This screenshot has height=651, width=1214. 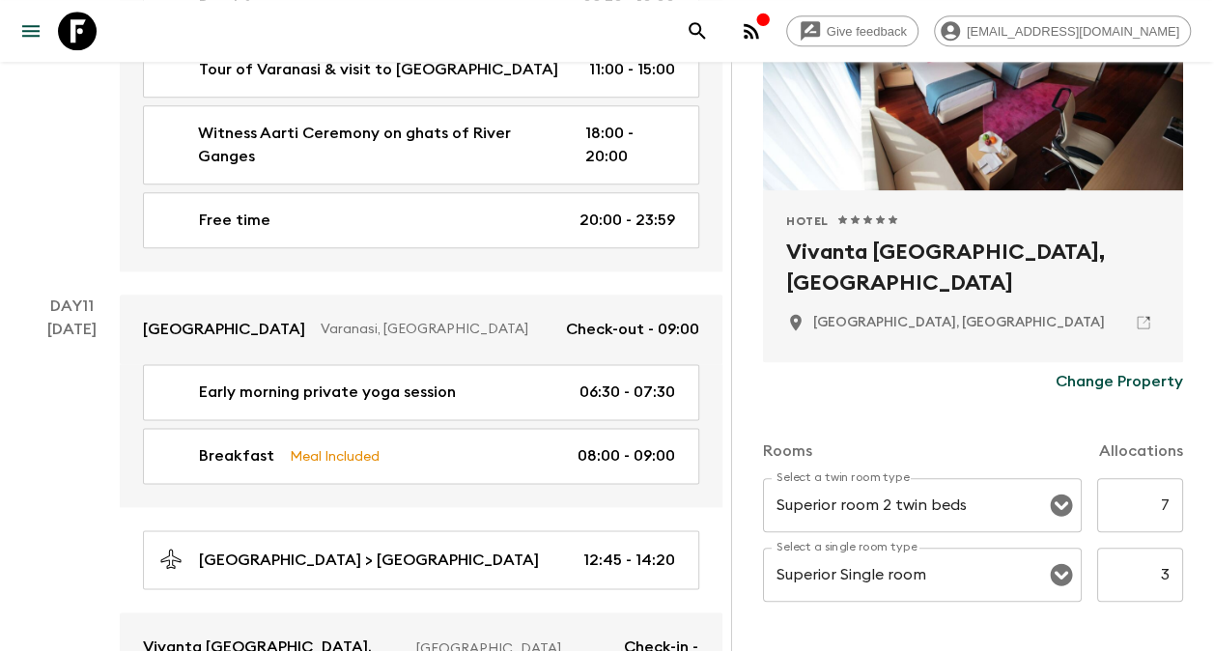 What do you see at coordinates (1140, 451) in the screenshot?
I see `p: Allocations` at bounding box center [1140, 451].